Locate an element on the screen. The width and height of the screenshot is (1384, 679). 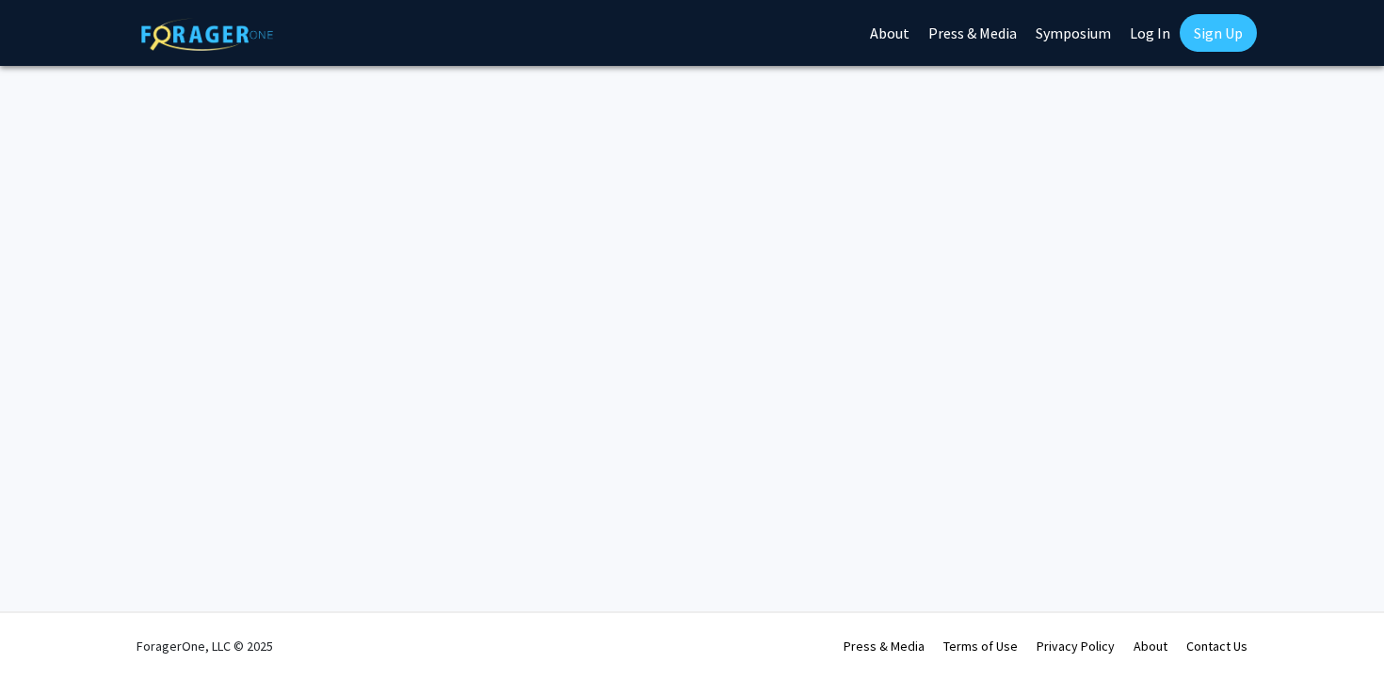
a: Press & Media is located at coordinates (884, 646).